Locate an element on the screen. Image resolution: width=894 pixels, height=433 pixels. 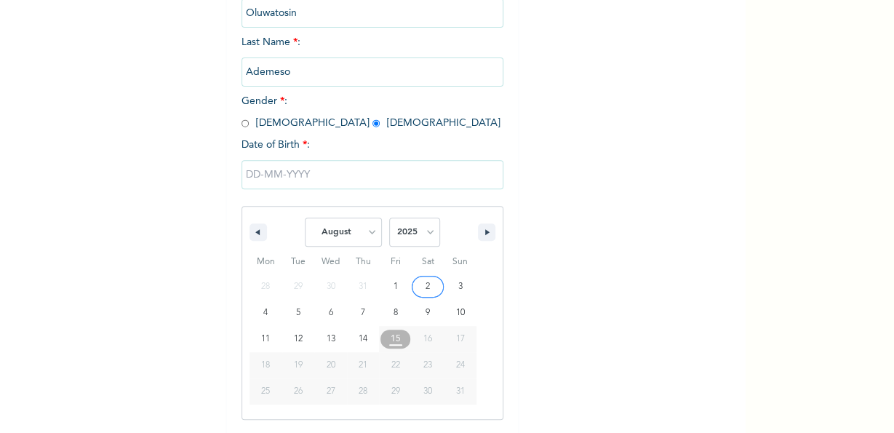
span: 28 is located at coordinates (363, 391).